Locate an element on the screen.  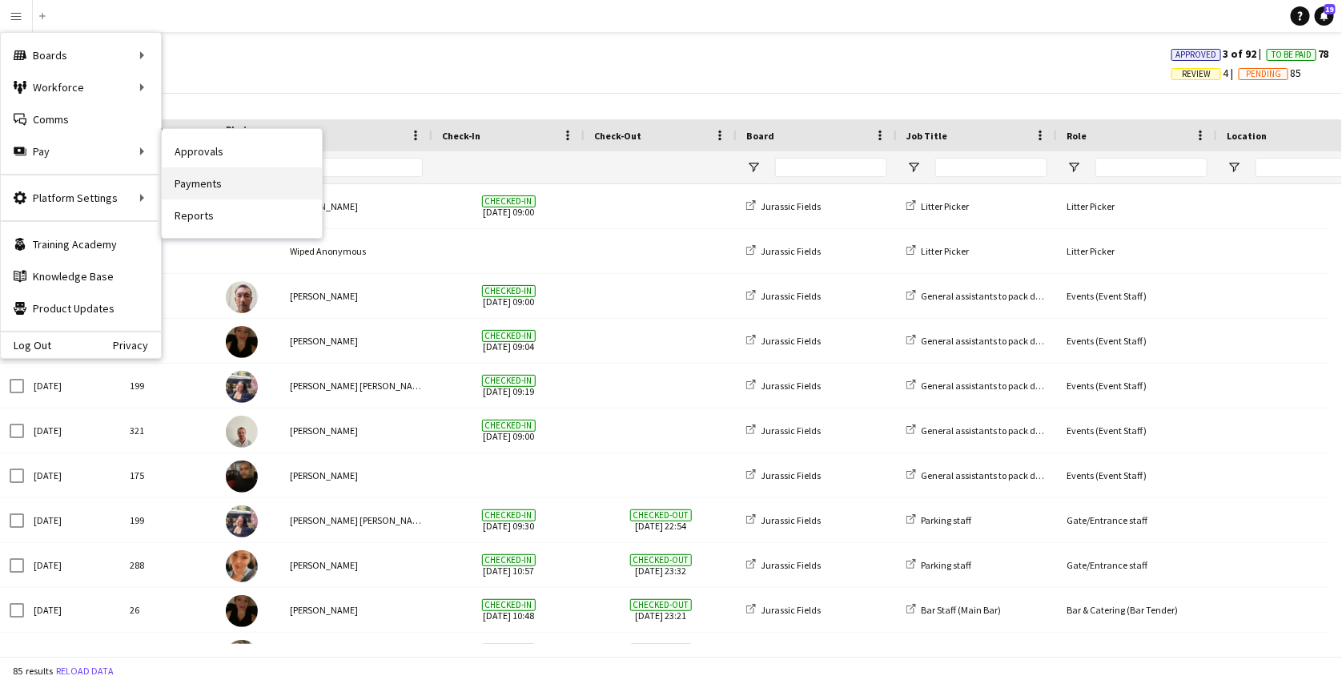
input: Job Title Filter Input is located at coordinates (991, 167).